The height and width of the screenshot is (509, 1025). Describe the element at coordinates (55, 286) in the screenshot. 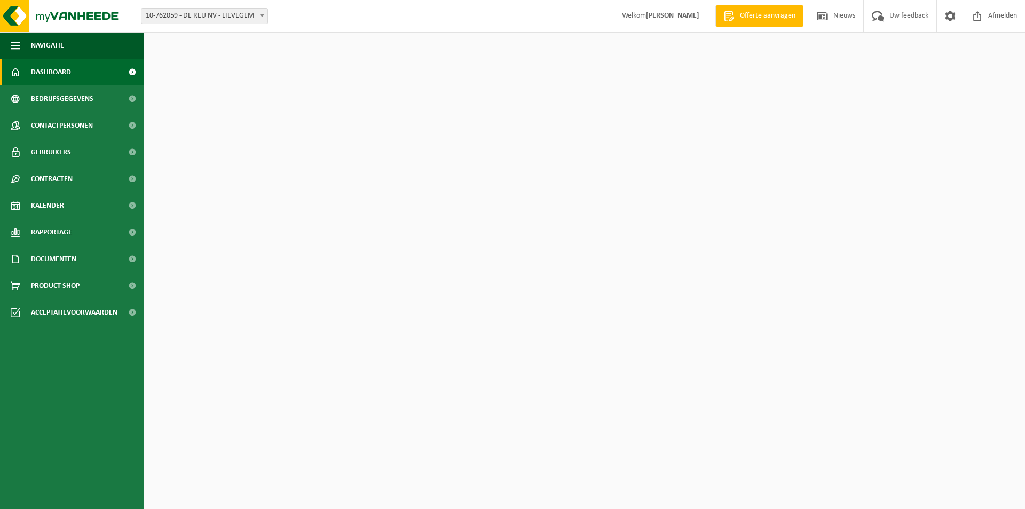

I see `span: Product Shop` at that location.